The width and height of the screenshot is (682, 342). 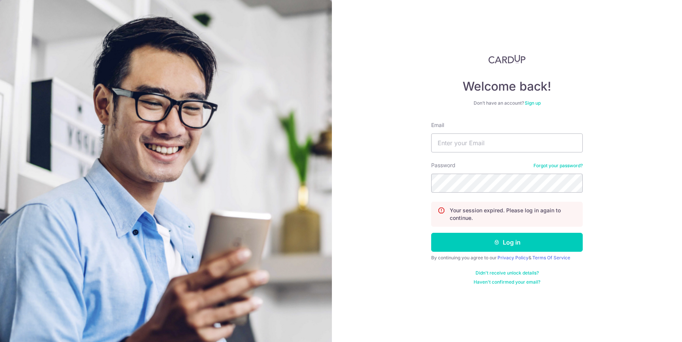 What do you see at coordinates (513, 214) in the screenshot?
I see `p: Your session expired. Please log in again to continue.` at bounding box center [513, 214].